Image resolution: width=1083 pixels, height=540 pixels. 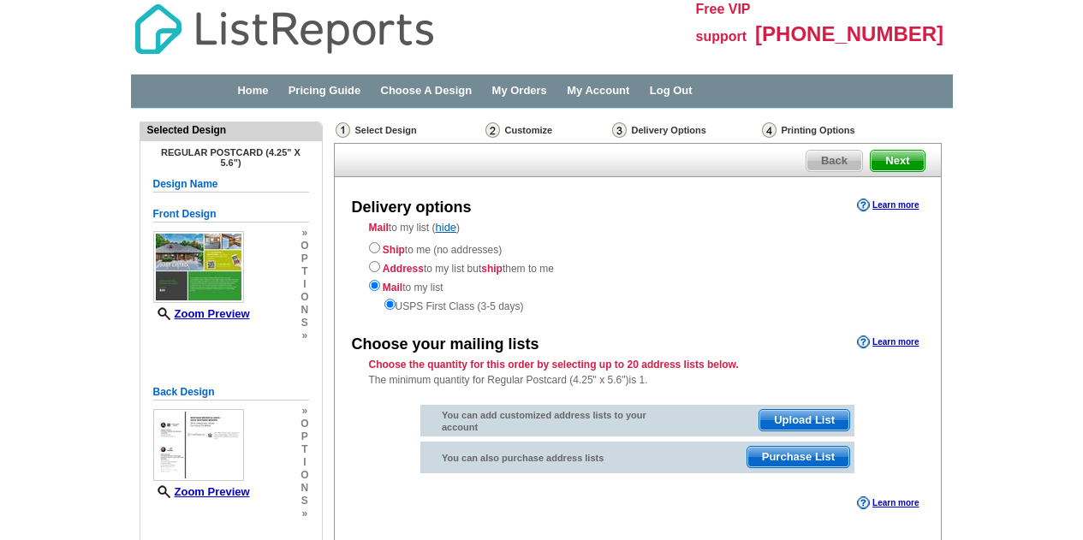 What do you see at coordinates (426, 90) in the screenshot?
I see `a: Choose A Design` at bounding box center [426, 90].